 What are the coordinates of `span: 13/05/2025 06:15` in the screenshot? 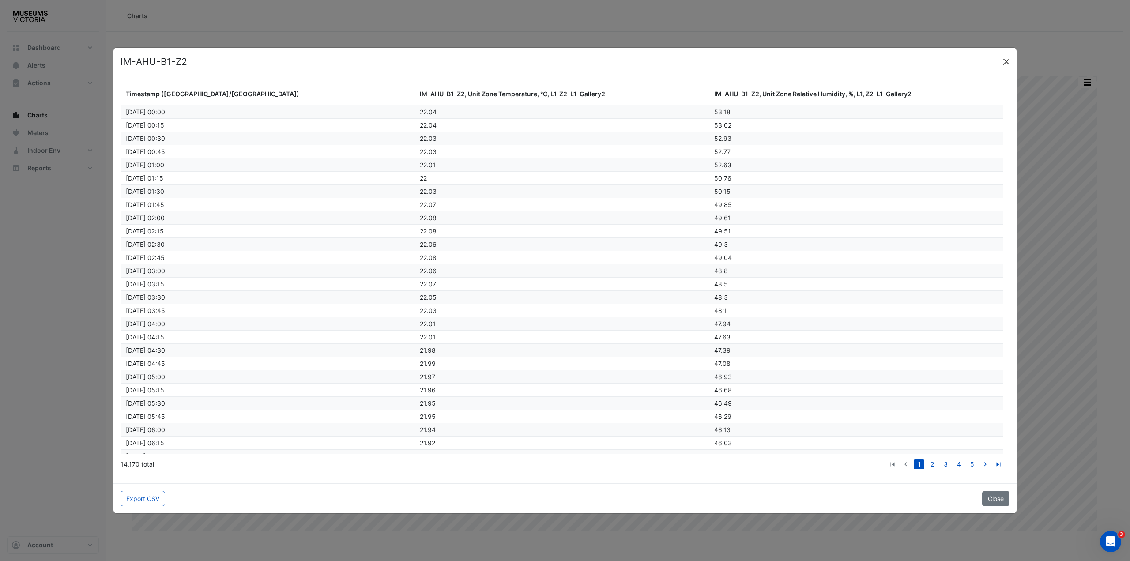 It's located at (145, 443).